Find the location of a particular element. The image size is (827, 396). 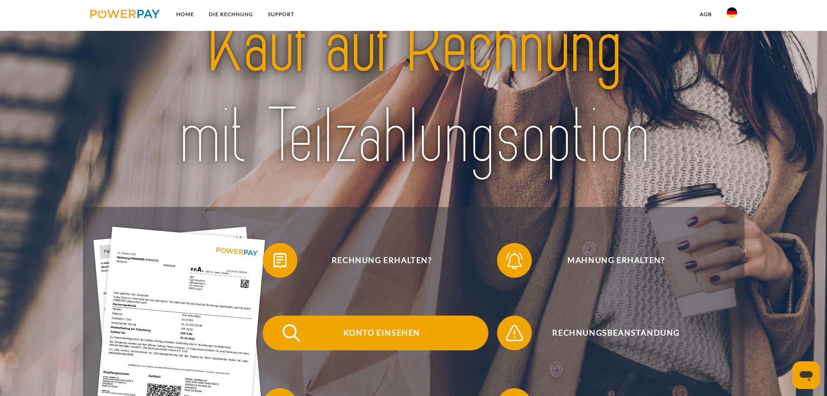

img: qb_warning.svg is located at coordinates (515, 333).